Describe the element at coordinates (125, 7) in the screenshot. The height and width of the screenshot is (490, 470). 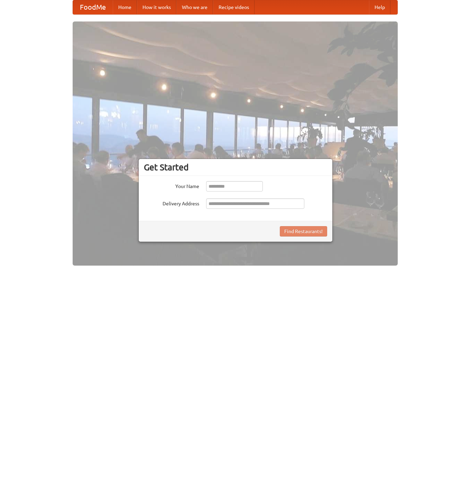
I see `a: Home` at that location.